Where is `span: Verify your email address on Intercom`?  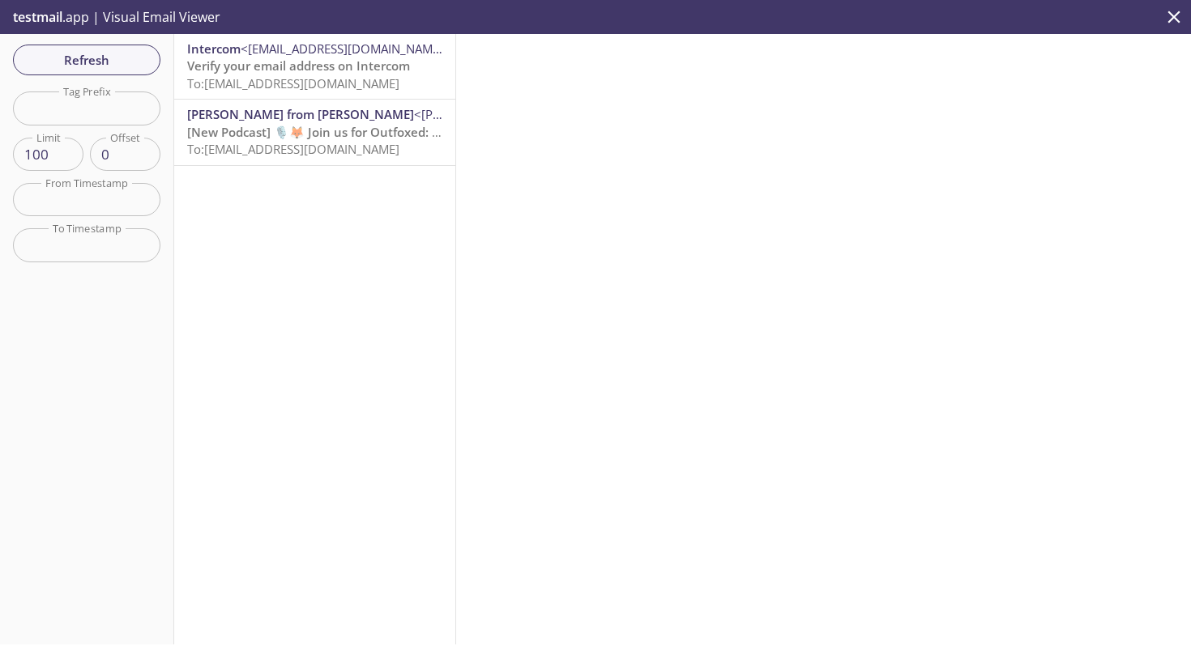
span: Verify your email address on Intercom is located at coordinates (298, 66).